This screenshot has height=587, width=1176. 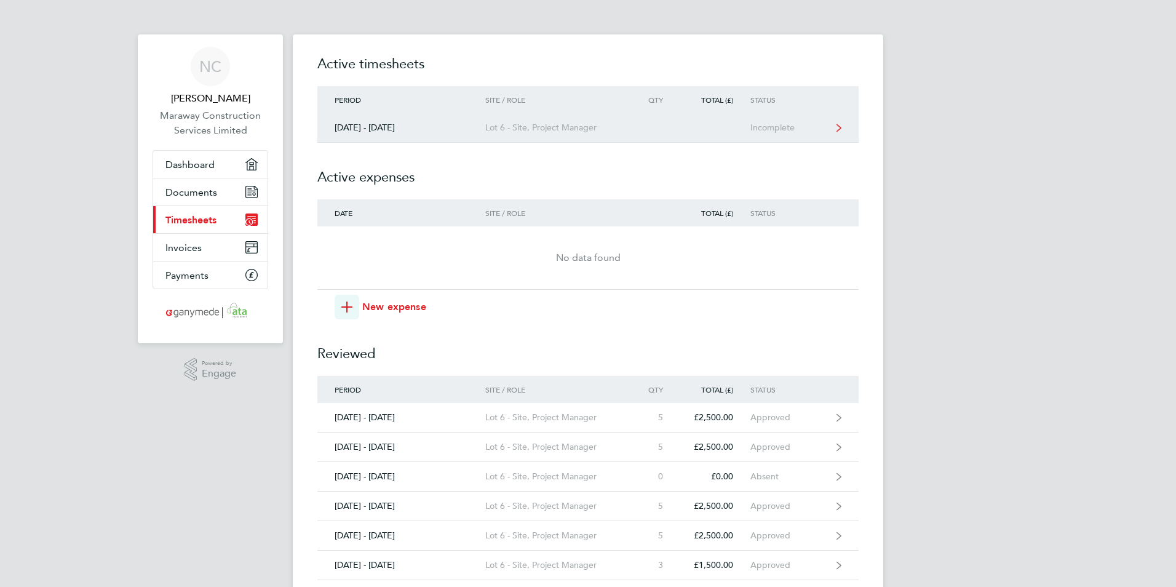 I want to click on a: Documents, so click(x=210, y=192).